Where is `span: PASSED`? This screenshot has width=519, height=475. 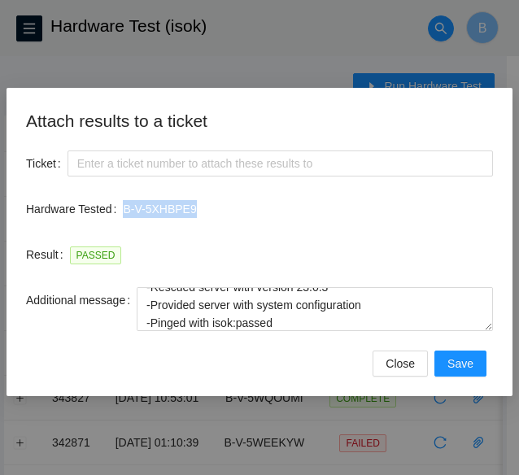 span: PASSED is located at coordinates (96, 255).